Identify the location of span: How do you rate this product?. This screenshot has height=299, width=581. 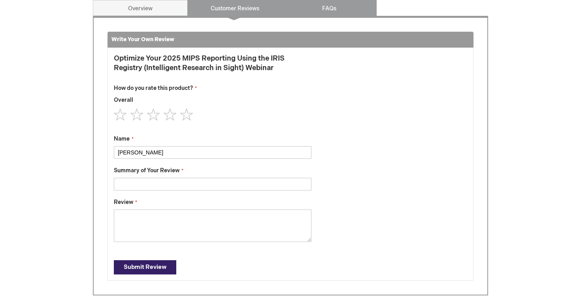
(153, 88).